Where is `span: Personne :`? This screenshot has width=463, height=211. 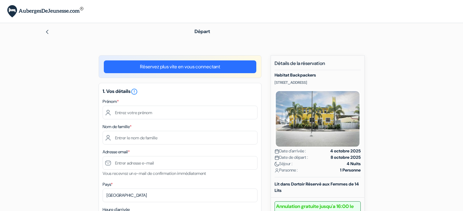
span: Personne : is located at coordinates (286, 170).